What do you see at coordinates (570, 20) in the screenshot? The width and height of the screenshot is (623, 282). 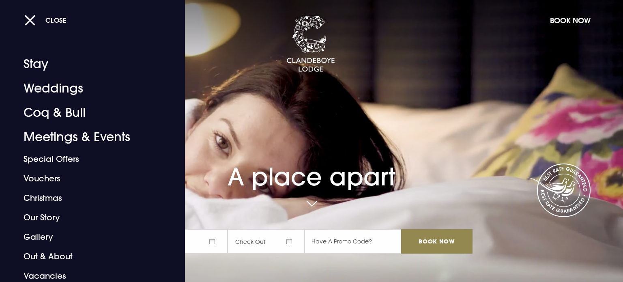 I see `button: Book Now` at bounding box center [570, 20].